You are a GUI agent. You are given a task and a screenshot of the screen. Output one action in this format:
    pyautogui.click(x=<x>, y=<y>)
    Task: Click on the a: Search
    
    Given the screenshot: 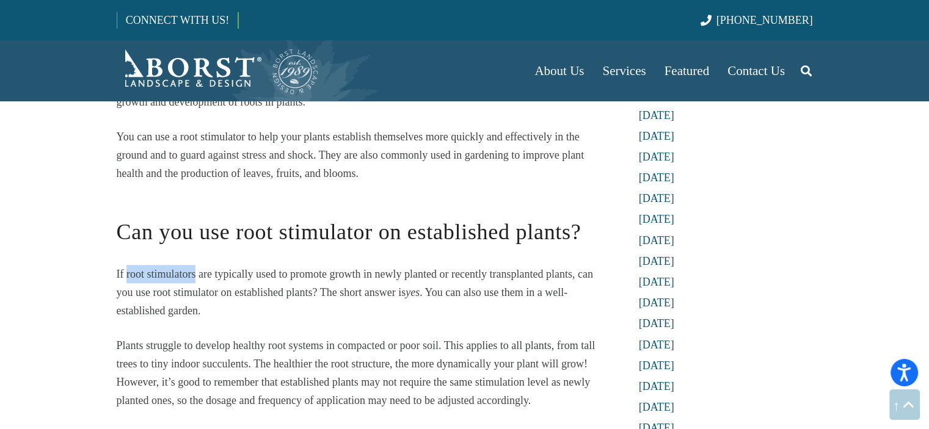 What is the action you would take?
    pyautogui.click(x=806, y=71)
    